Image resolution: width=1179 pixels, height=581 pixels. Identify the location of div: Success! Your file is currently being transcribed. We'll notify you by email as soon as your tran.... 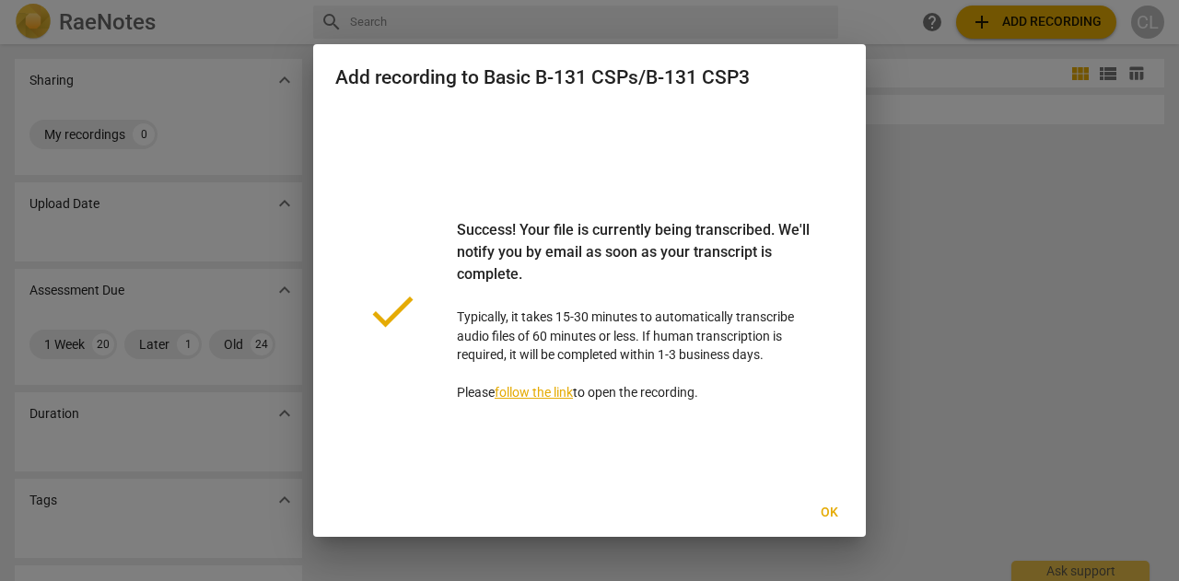
(635, 263).